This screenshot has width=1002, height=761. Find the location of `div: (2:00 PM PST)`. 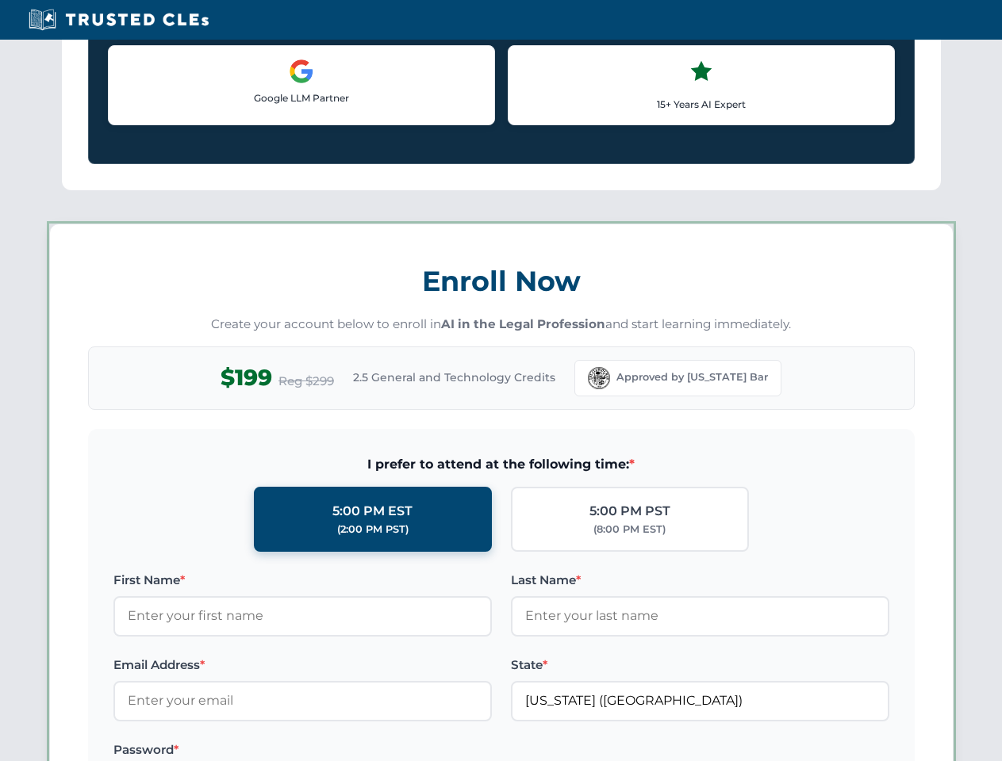

div: (2:00 PM PST) is located at coordinates (373, 530).